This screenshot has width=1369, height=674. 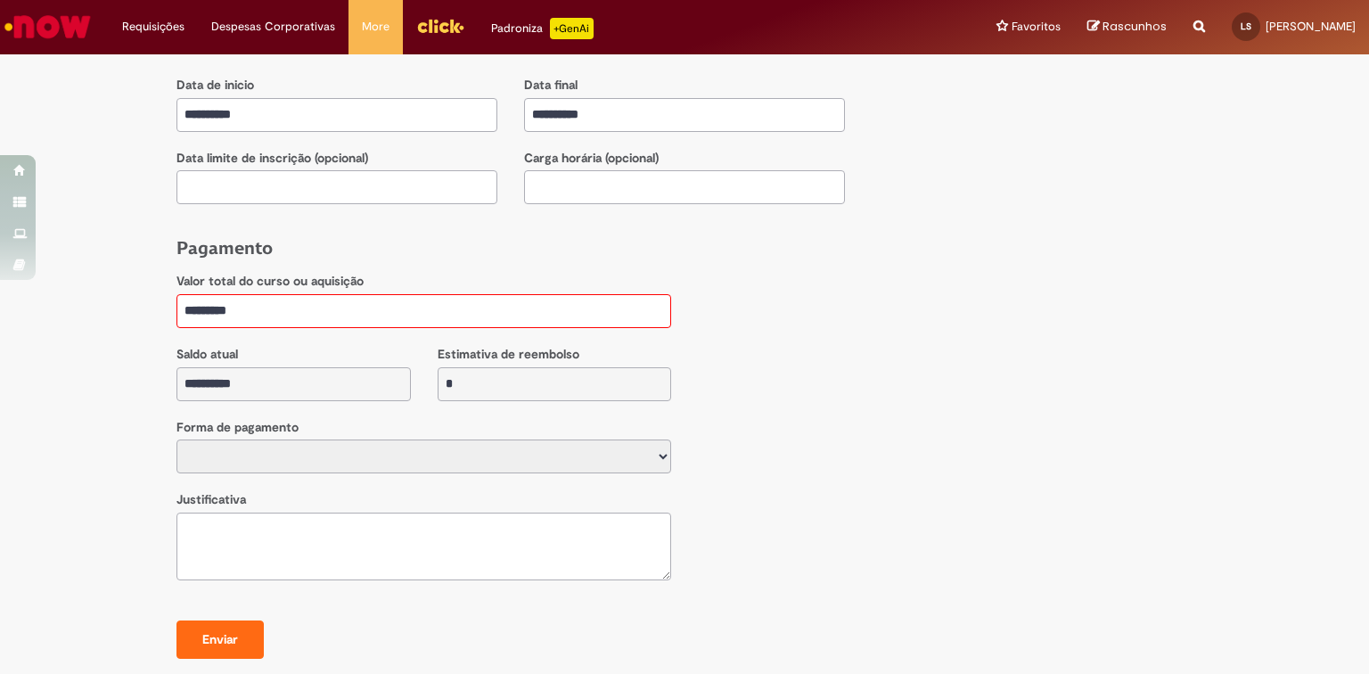 I want to click on img: click_logo_yellow_360x200.png, so click(x=440, y=26).